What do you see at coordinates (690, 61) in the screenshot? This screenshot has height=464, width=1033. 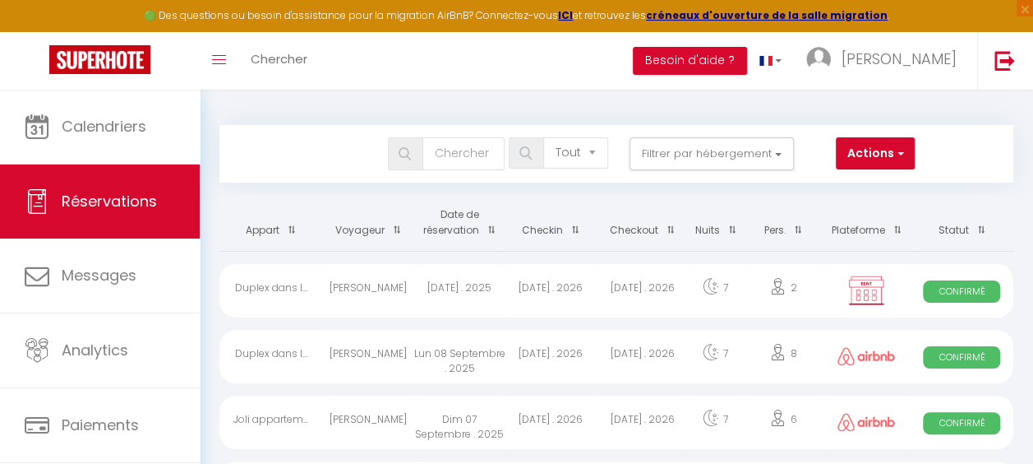 I see `button: Besoin d'aide ?` at bounding box center [690, 61].